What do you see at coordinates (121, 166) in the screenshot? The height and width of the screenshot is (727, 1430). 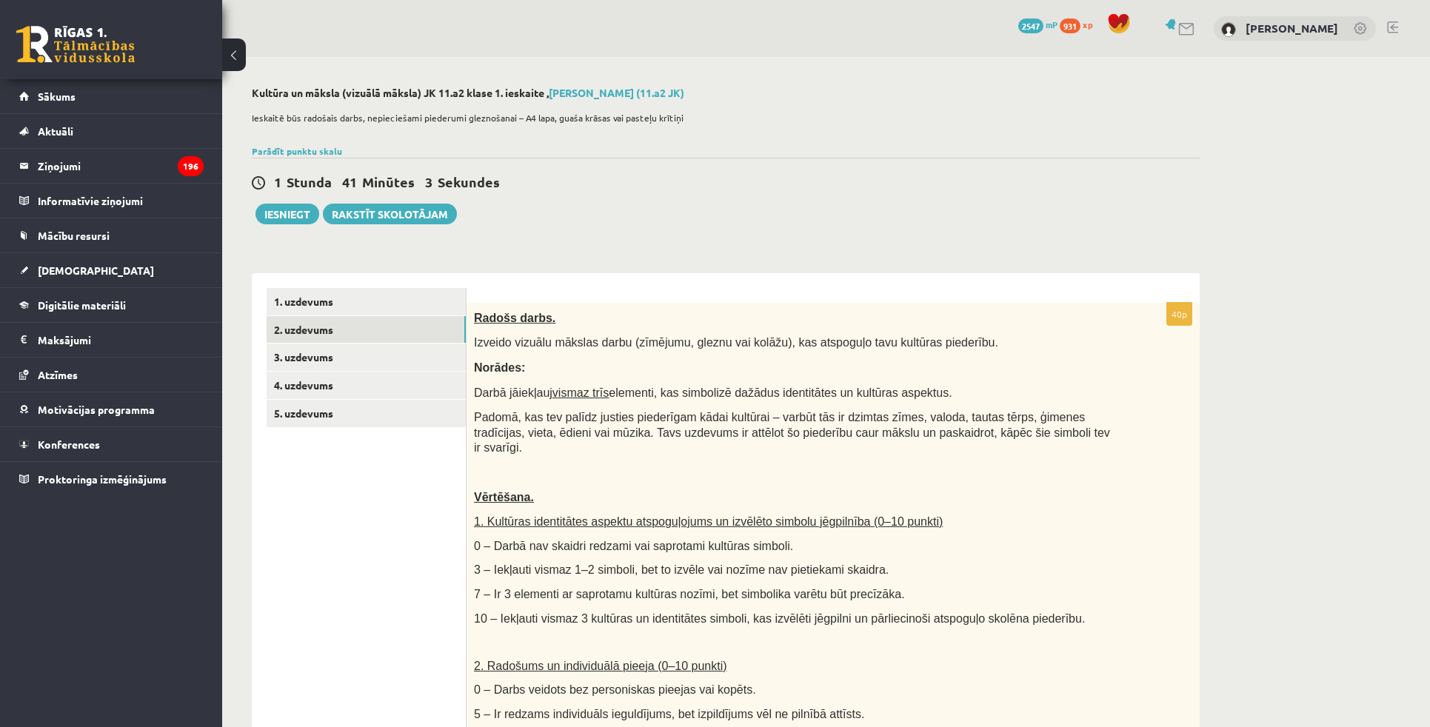 I see `legend: Ziņojumi` at bounding box center [121, 166].